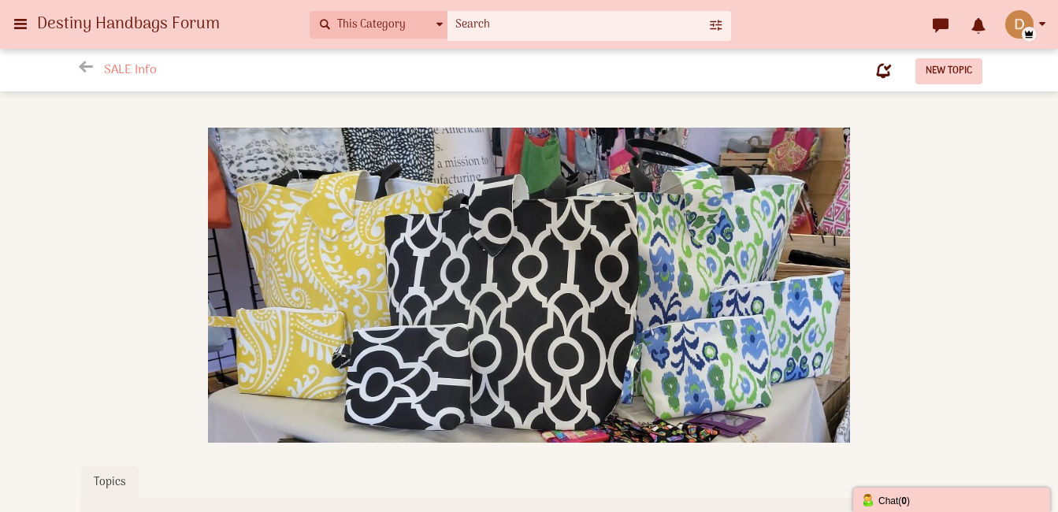 This screenshot has width=1058, height=512. What do you see at coordinates (948, 71) in the screenshot?
I see `span: New Topic` at bounding box center [948, 71].